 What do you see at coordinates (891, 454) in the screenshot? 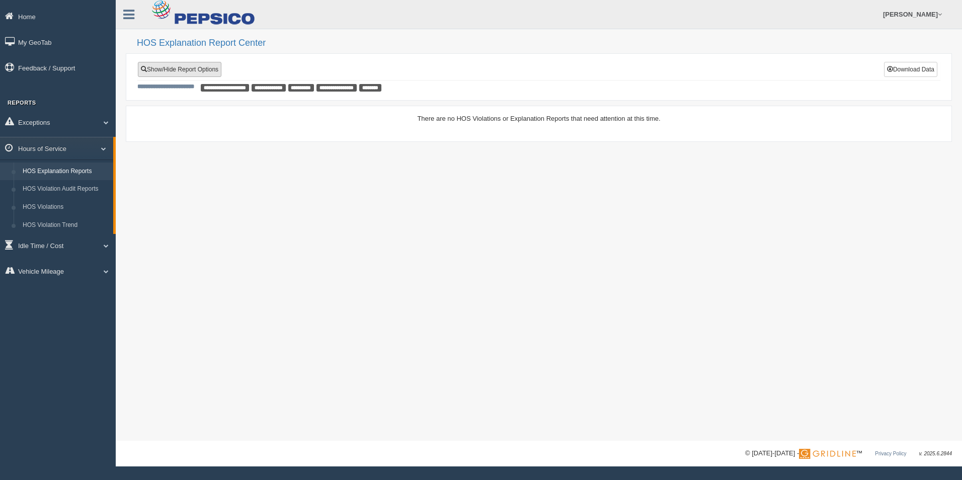
I see `a: Privacy Policy` at bounding box center [891, 454].